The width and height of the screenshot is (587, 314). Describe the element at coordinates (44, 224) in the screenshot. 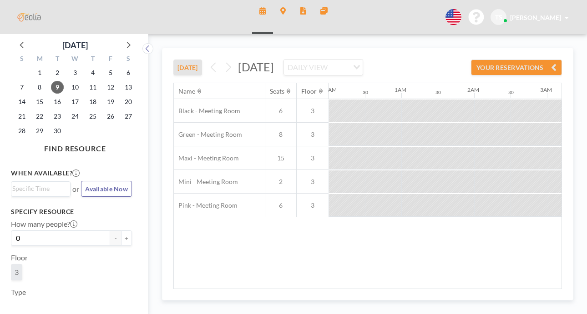

I see `label: How many people?` at that location.